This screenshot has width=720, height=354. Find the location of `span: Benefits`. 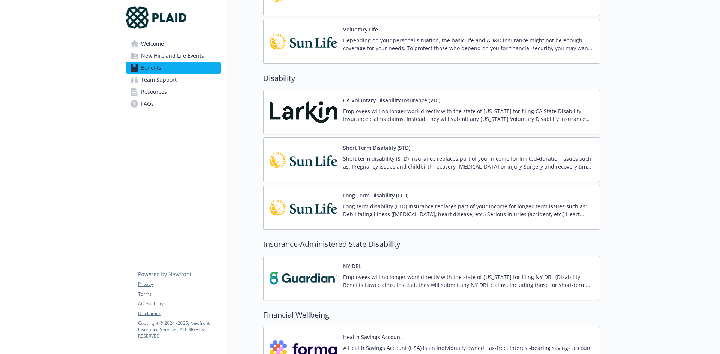

span: Benefits is located at coordinates (151, 68).